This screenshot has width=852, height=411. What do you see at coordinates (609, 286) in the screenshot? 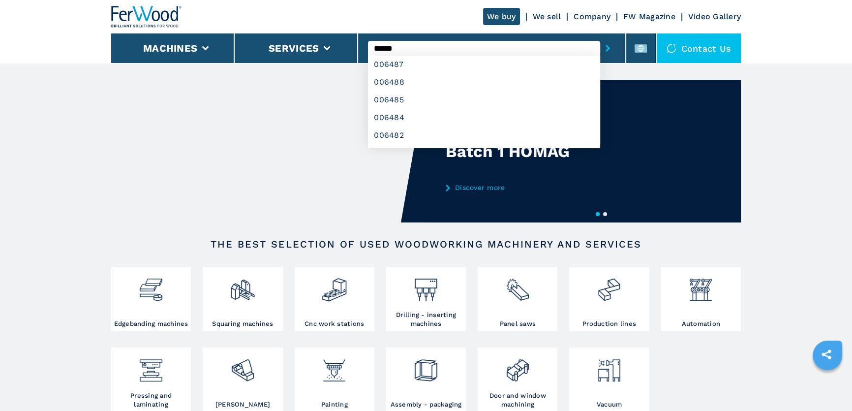
I see `img: linee_di_produzione_2.png` at bounding box center [609, 286].